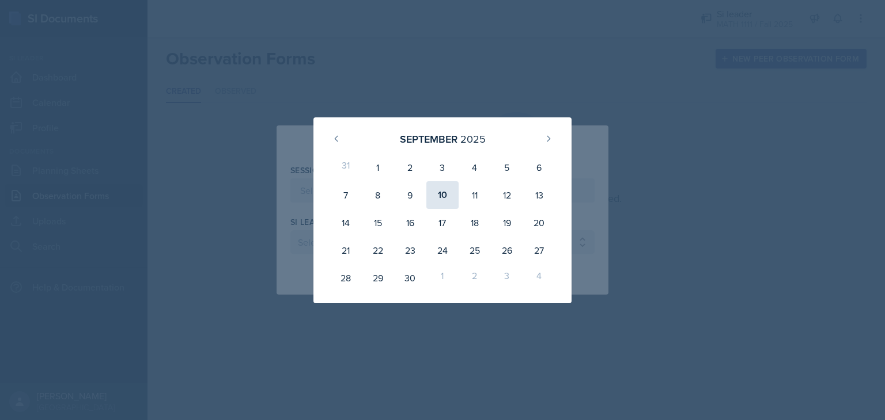  What do you see at coordinates (410, 195) in the screenshot?
I see `div: 9` at bounding box center [410, 195].